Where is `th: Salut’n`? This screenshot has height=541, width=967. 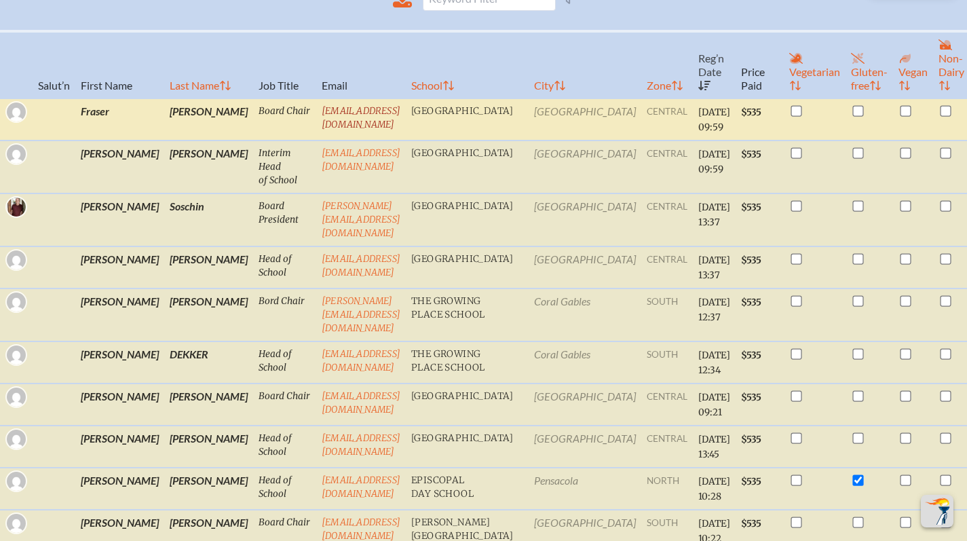
th: Salut’n is located at coordinates (54, 64).